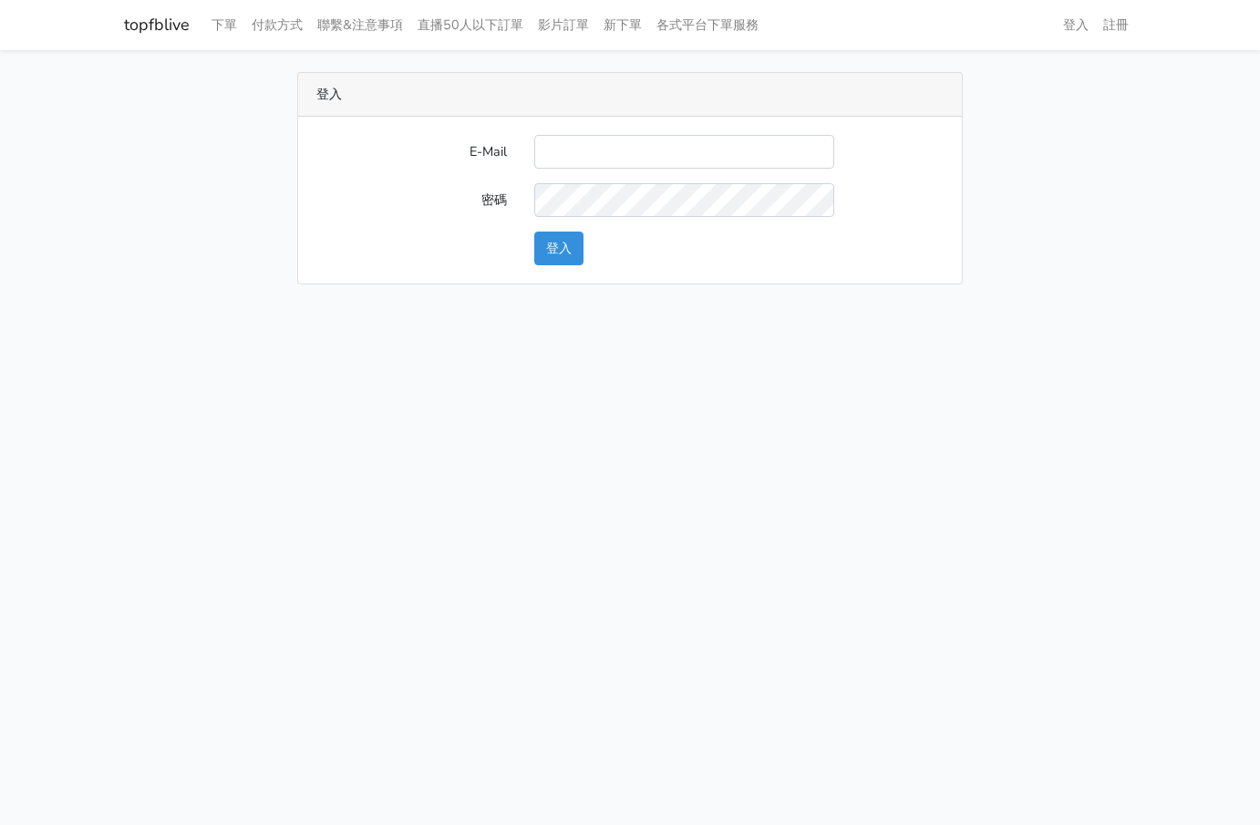 This screenshot has height=825, width=1260. Describe the element at coordinates (563, 25) in the screenshot. I see `a: 影片訂單` at that location.